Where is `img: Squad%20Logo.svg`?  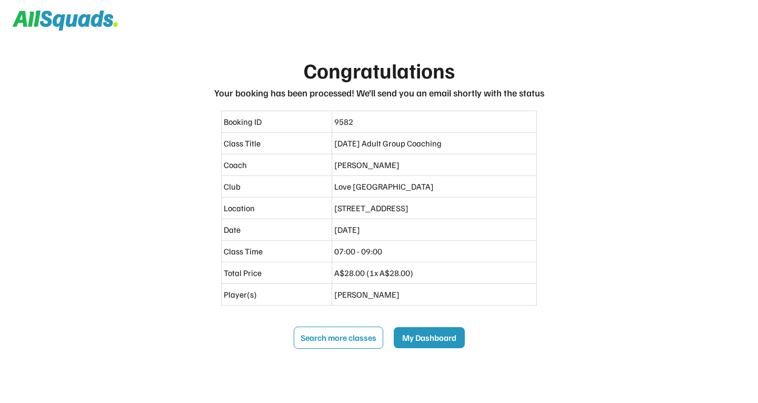
img: Squad%20Logo.svg is located at coordinates (65, 21).